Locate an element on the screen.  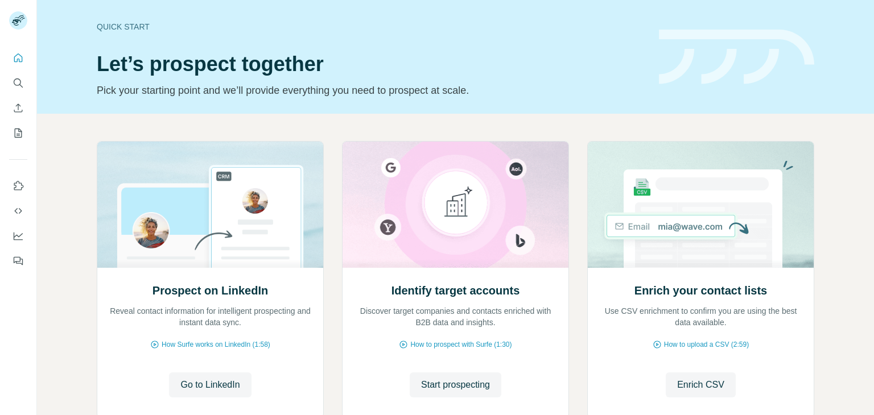
div: Quick start is located at coordinates (371, 27).